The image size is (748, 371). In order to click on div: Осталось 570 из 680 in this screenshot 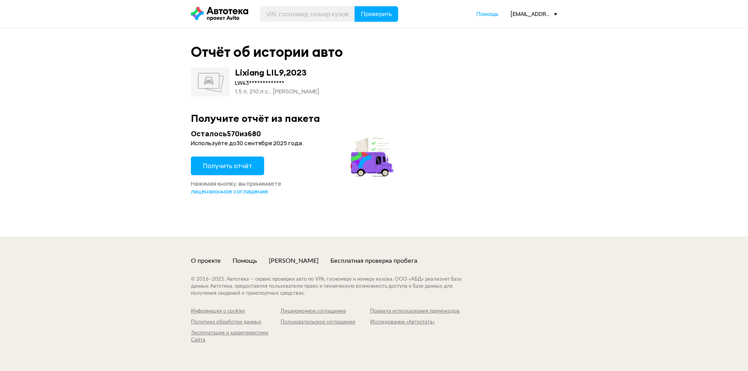, I will do `click(294, 134)`.